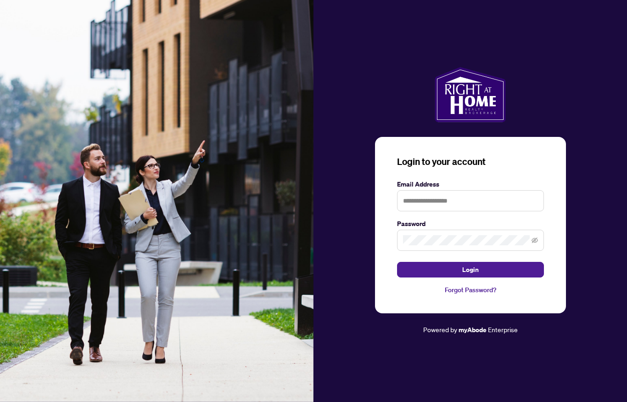 The width and height of the screenshot is (627, 402). Describe the element at coordinates (535, 240) in the screenshot. I see `span: eye-invisible` at that location.